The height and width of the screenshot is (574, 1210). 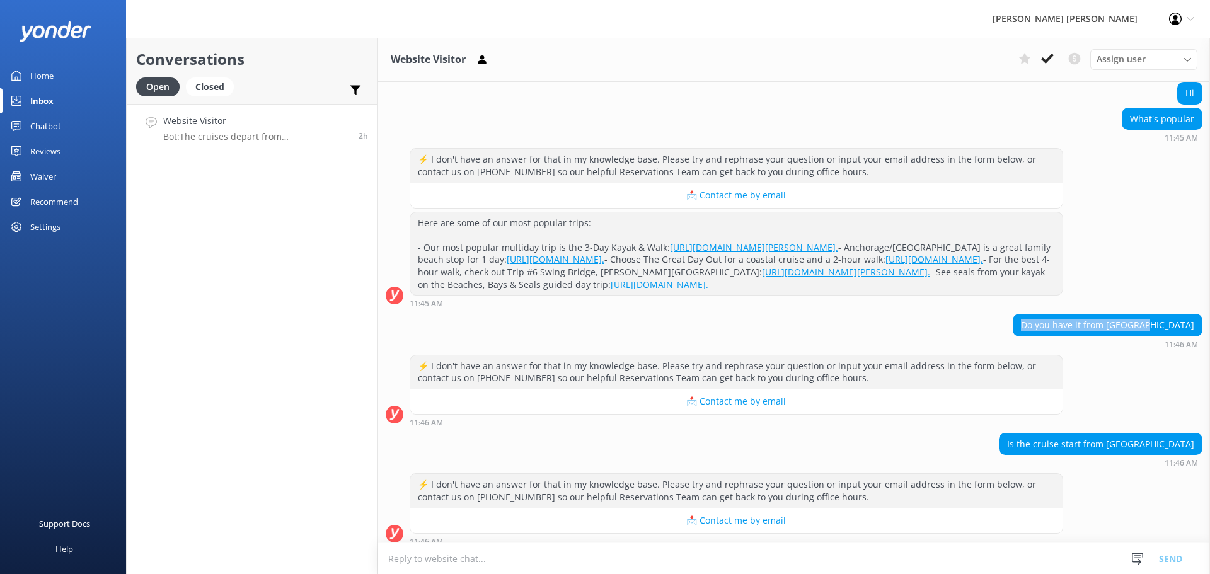 I want to click on h4: Website Visitor, so click(x=256, y=121).